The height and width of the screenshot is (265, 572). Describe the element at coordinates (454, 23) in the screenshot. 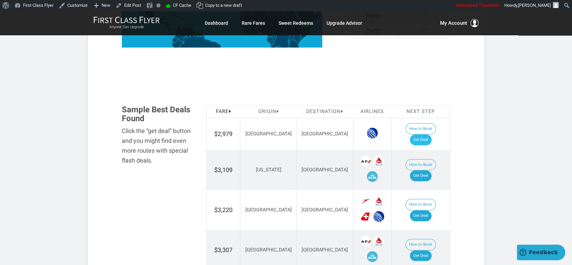

I see `span: My Account` at that location.